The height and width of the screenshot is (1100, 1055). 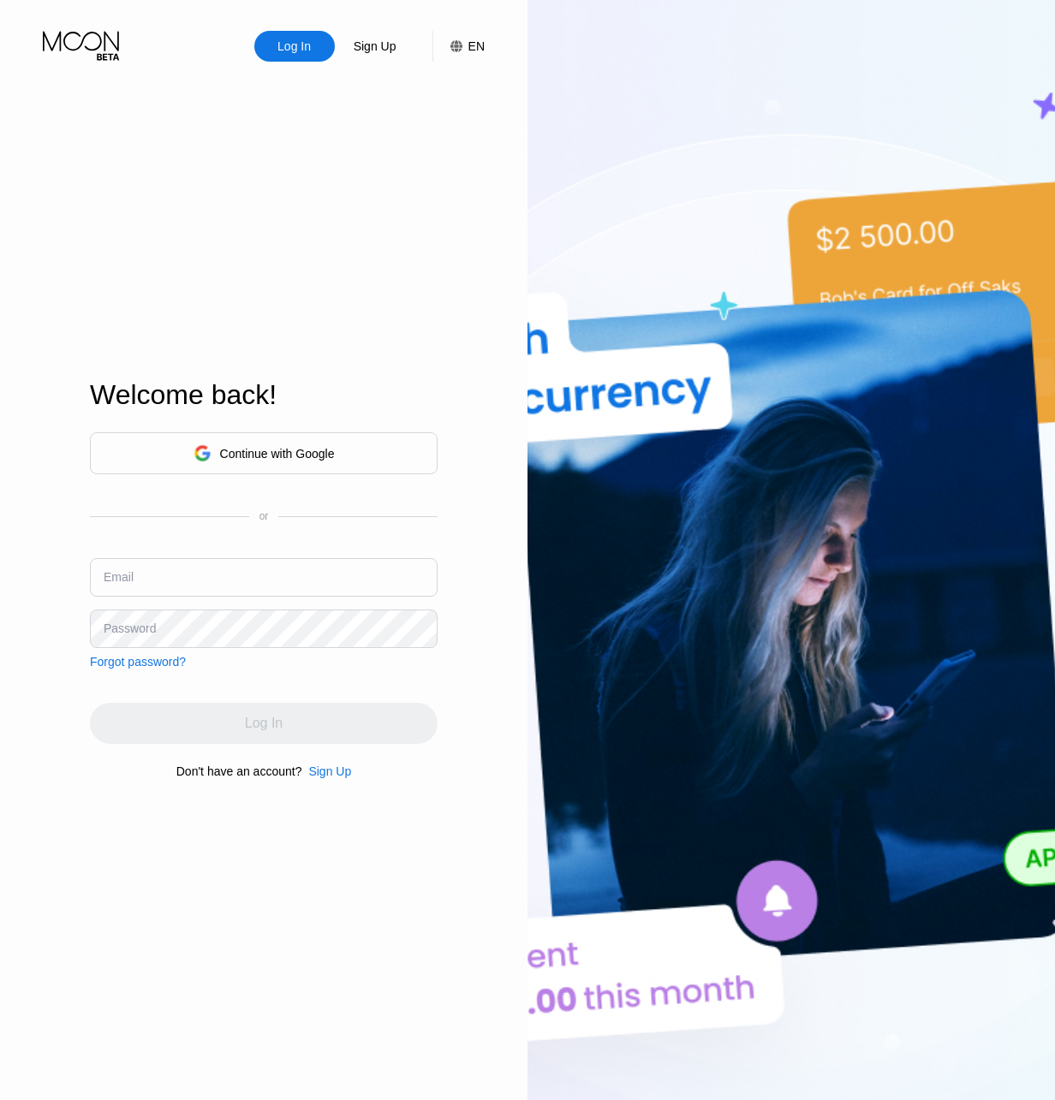 I want to click on div: Don't have an account?, so click(x=239, y=772).